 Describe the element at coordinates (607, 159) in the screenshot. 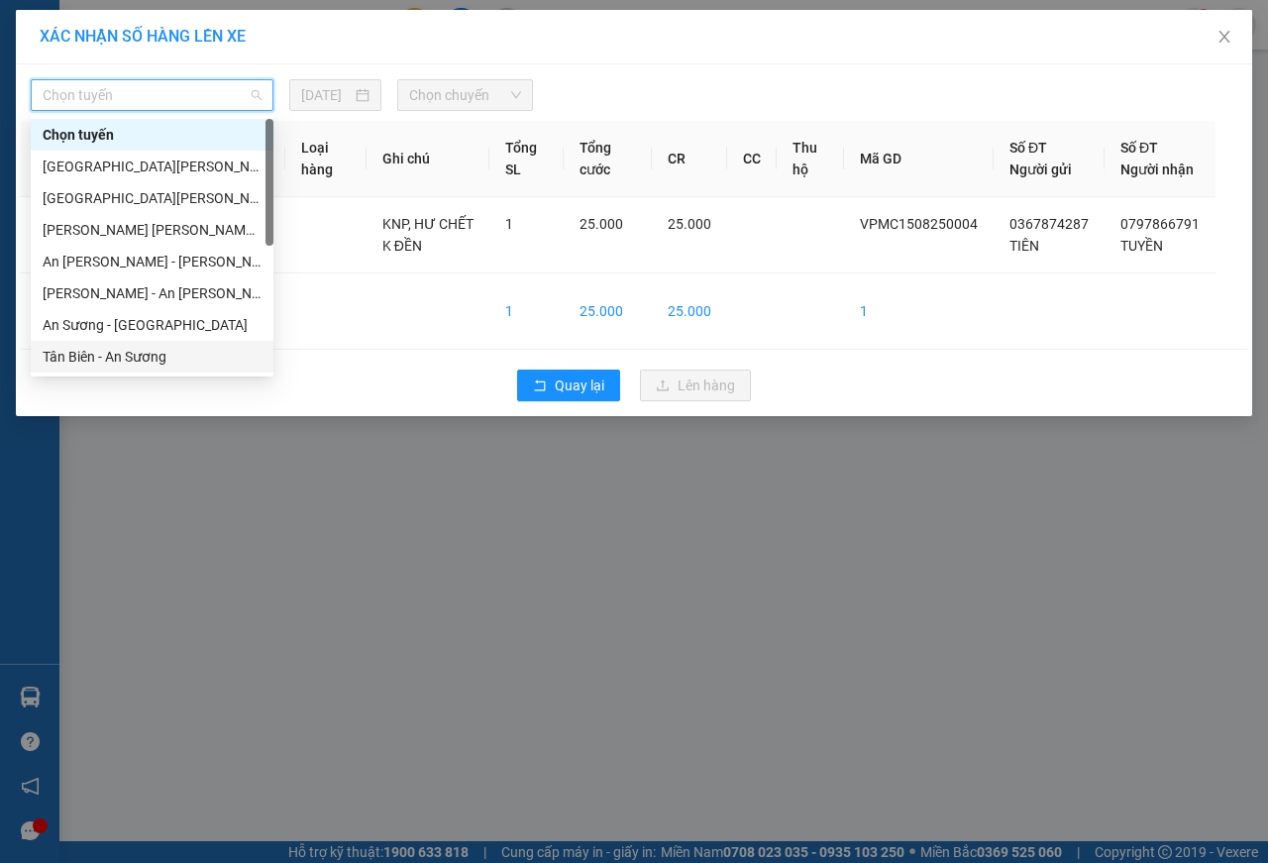

I see `th: Tổng cước` at that location.